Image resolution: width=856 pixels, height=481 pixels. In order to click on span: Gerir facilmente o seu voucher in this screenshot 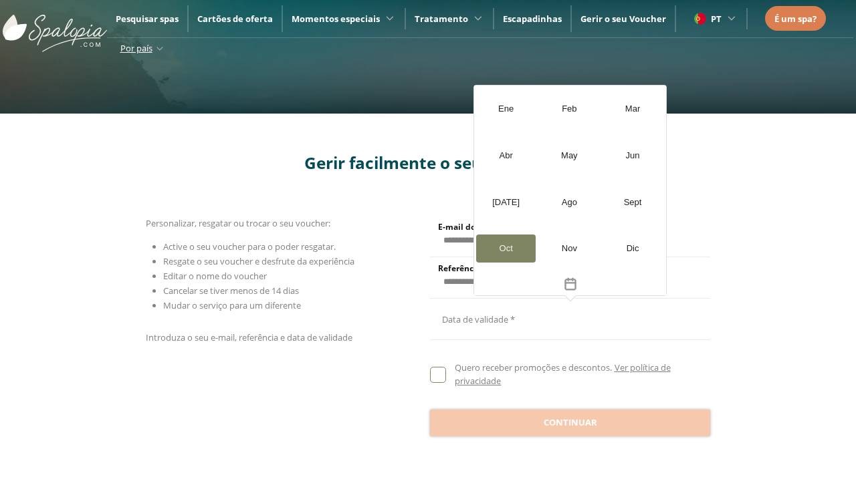, I will do `click(428, 162)`.